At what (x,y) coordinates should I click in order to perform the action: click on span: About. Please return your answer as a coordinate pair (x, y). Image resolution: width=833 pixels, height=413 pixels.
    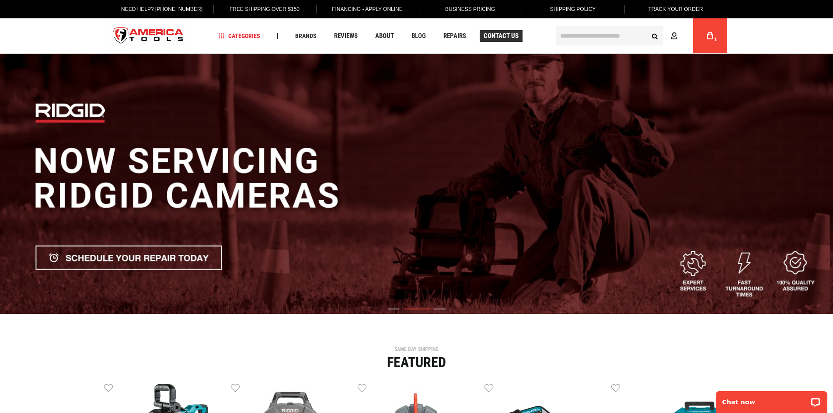
    Looking at the image, I should click on (384, 36).